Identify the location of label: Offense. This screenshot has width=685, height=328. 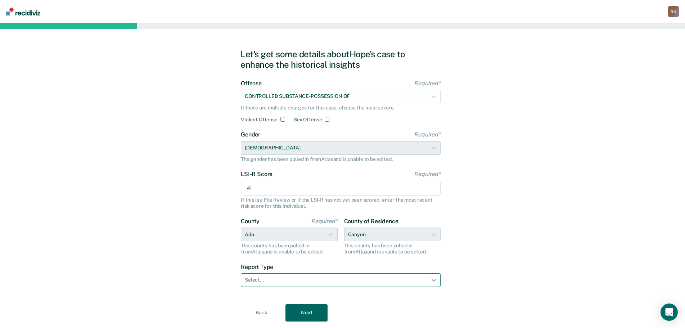
(341, 83).